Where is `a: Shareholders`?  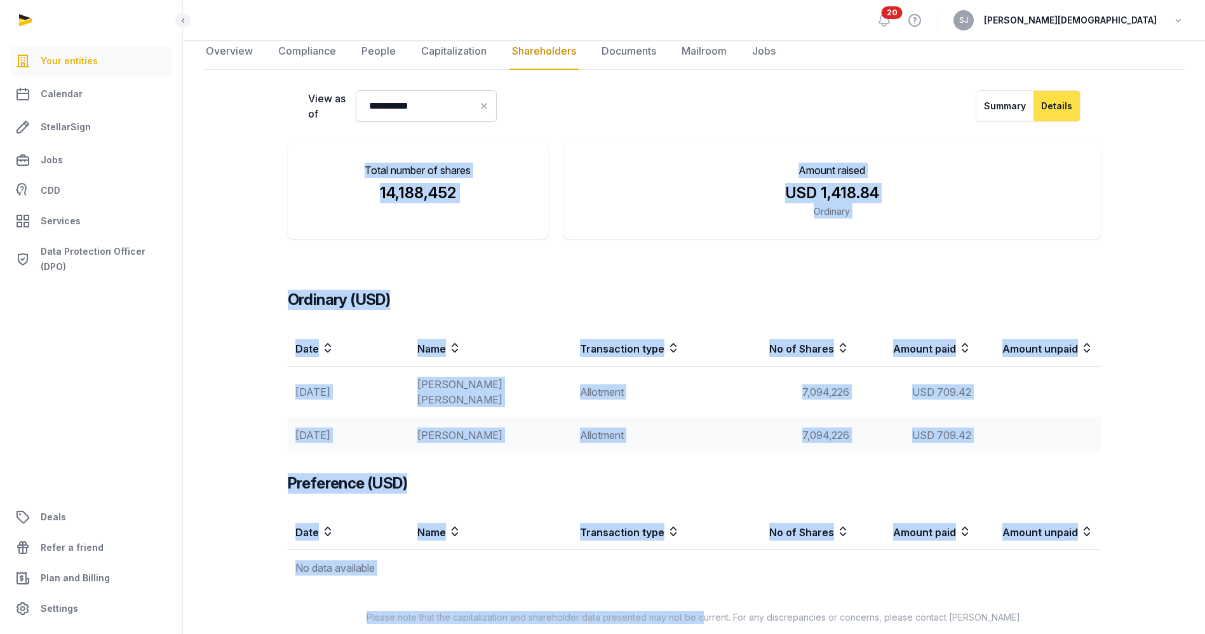 a: Shareholders is located at coordinates (544, 51).